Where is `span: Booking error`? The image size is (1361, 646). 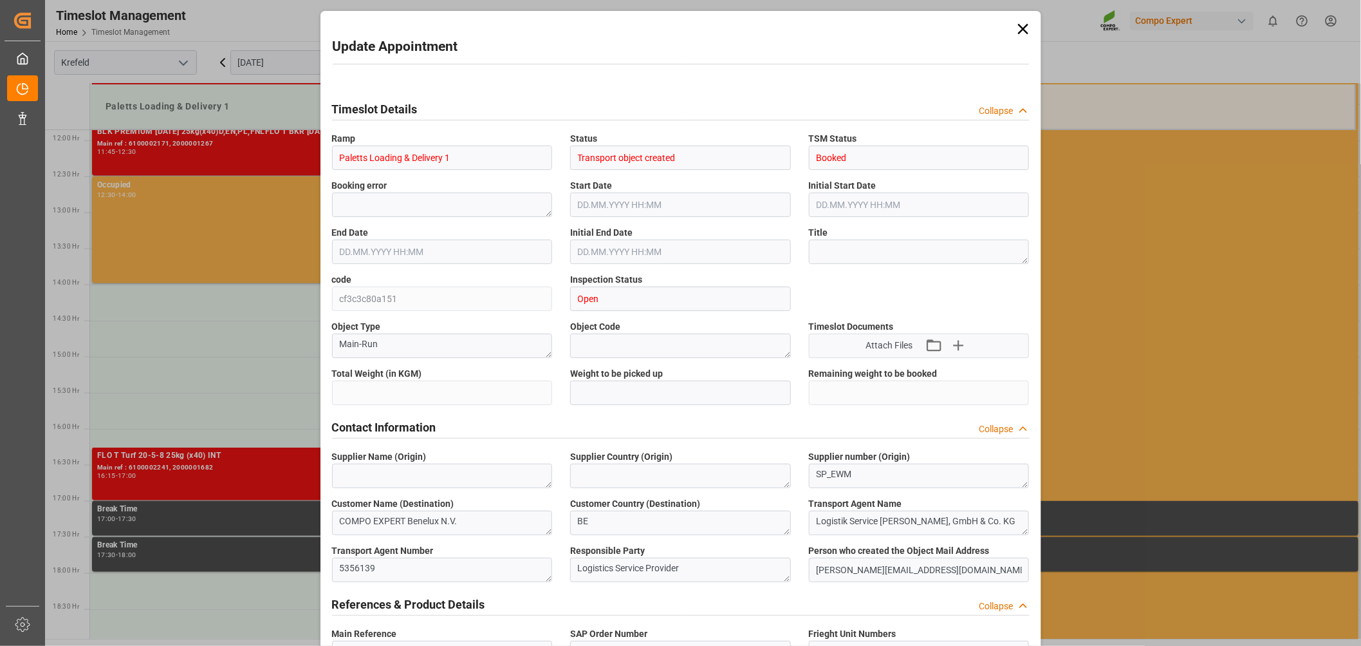 span: Booking error is located at coordinates (360, 185).